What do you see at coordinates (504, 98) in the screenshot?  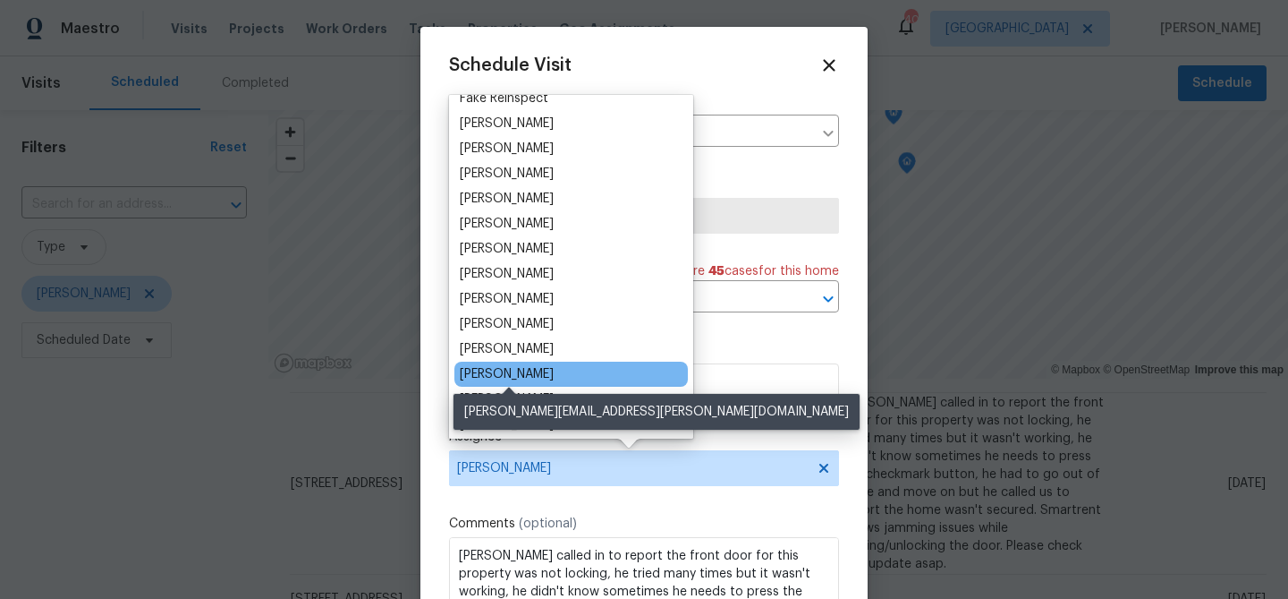 I see `div: Fake Reinspect` at bounding box center [504, 98].